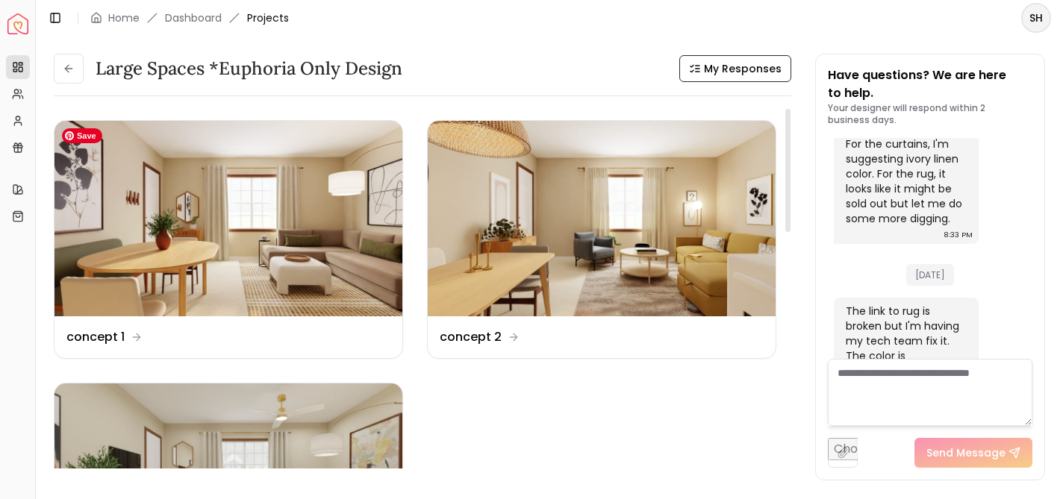 The image size is (1063, 499). I want to click on span: Projects, so click(268, 18).